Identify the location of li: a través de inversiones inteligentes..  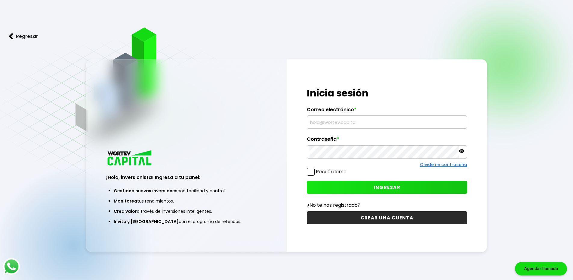
(186, 211).